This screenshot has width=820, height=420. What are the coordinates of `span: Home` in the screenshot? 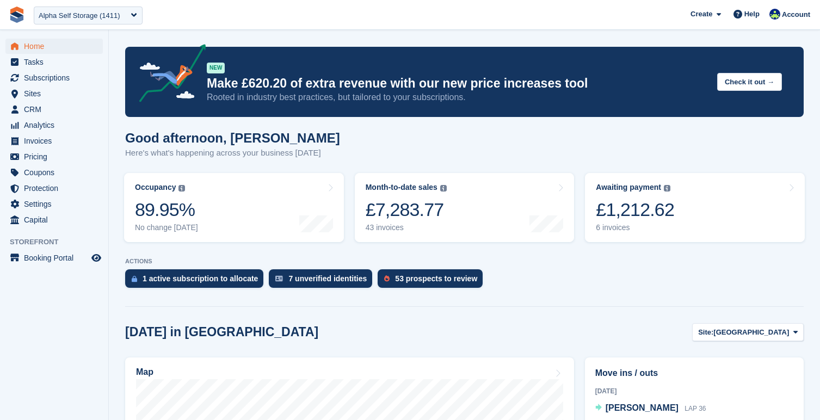 It's located at (57, 46).